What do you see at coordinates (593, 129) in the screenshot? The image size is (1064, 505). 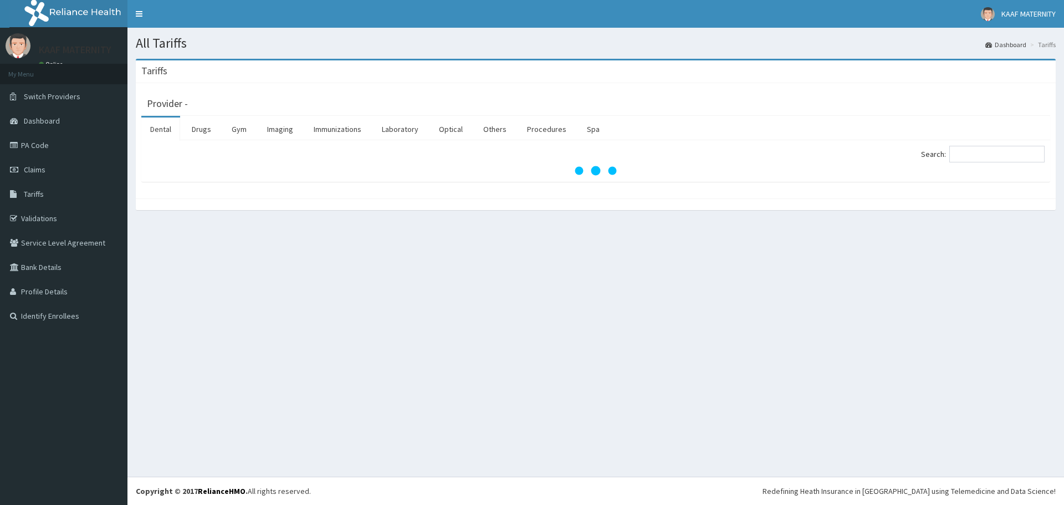 I see `a: Spa` at bounding box center [593, 129].